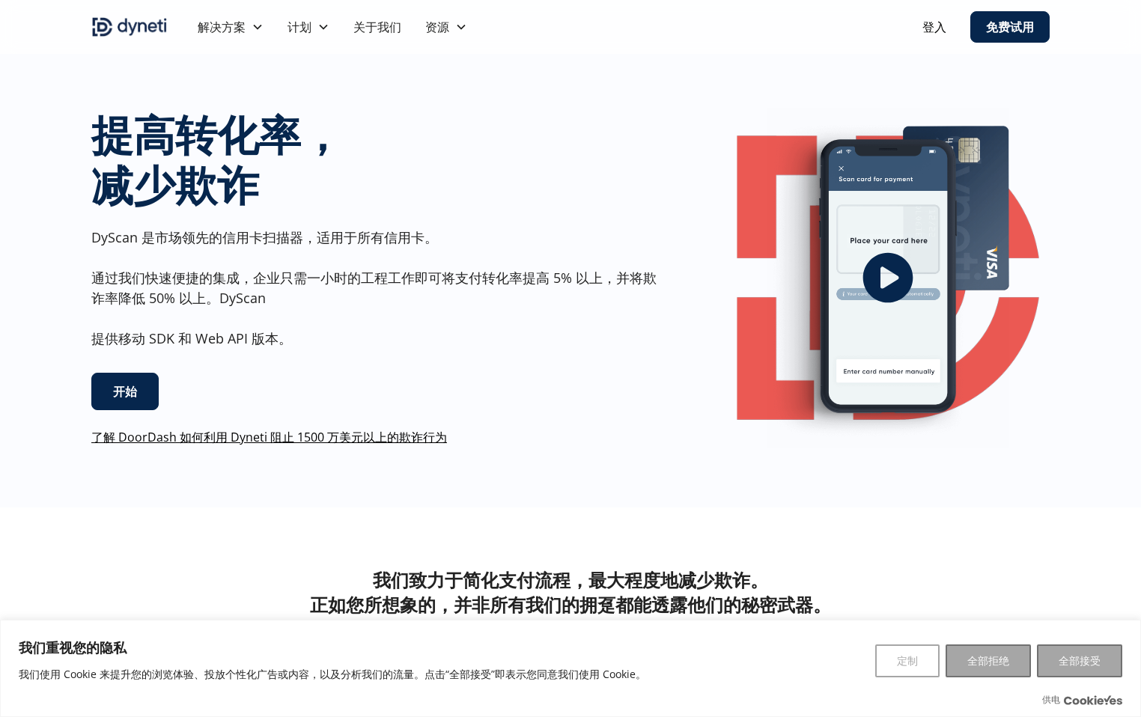  Describe the element at coordinates (222, 27) in the screenshot. I see `font: 解决方案` at that location.